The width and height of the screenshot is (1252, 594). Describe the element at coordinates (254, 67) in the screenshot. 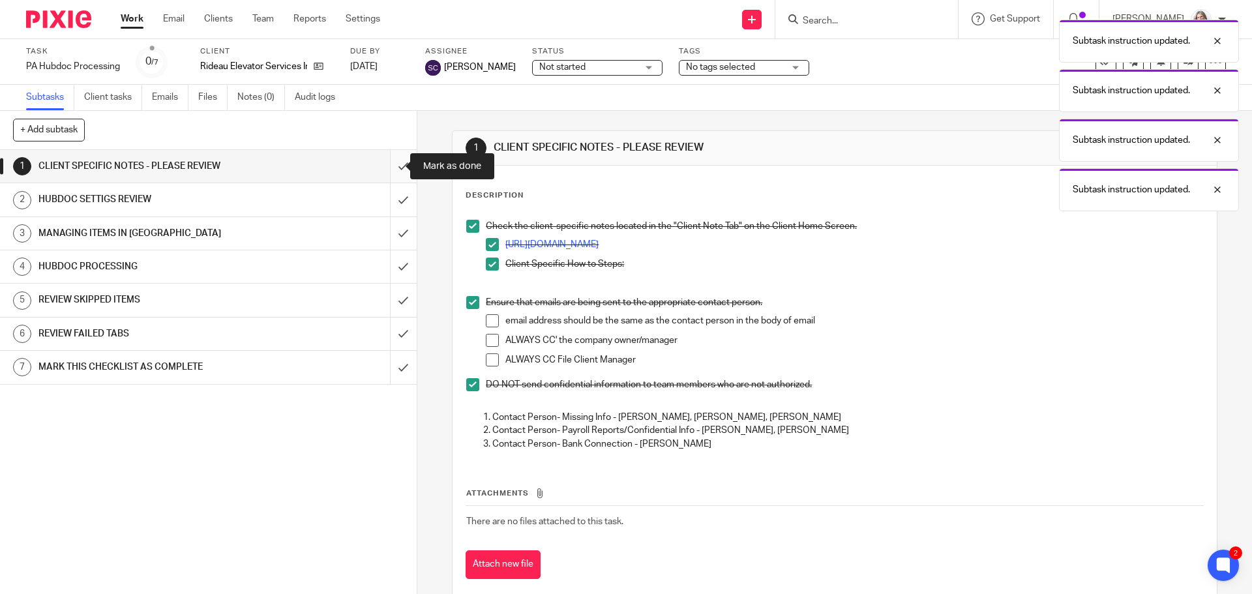

I see `p: Rideau Elevator Services Inc.` at that location.